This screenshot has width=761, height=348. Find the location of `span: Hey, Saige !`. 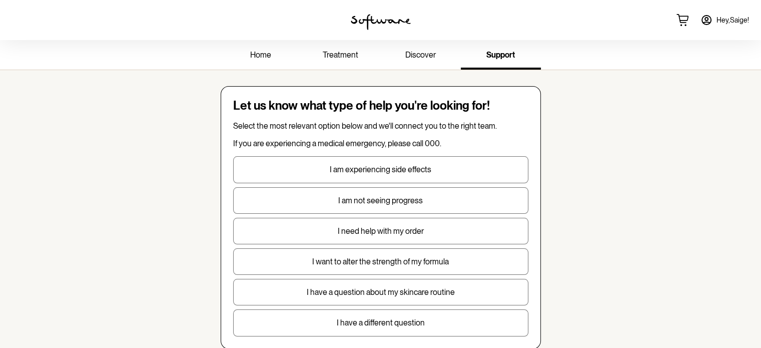

span: Hey, Saige ! is located at coordinates (732, 20).